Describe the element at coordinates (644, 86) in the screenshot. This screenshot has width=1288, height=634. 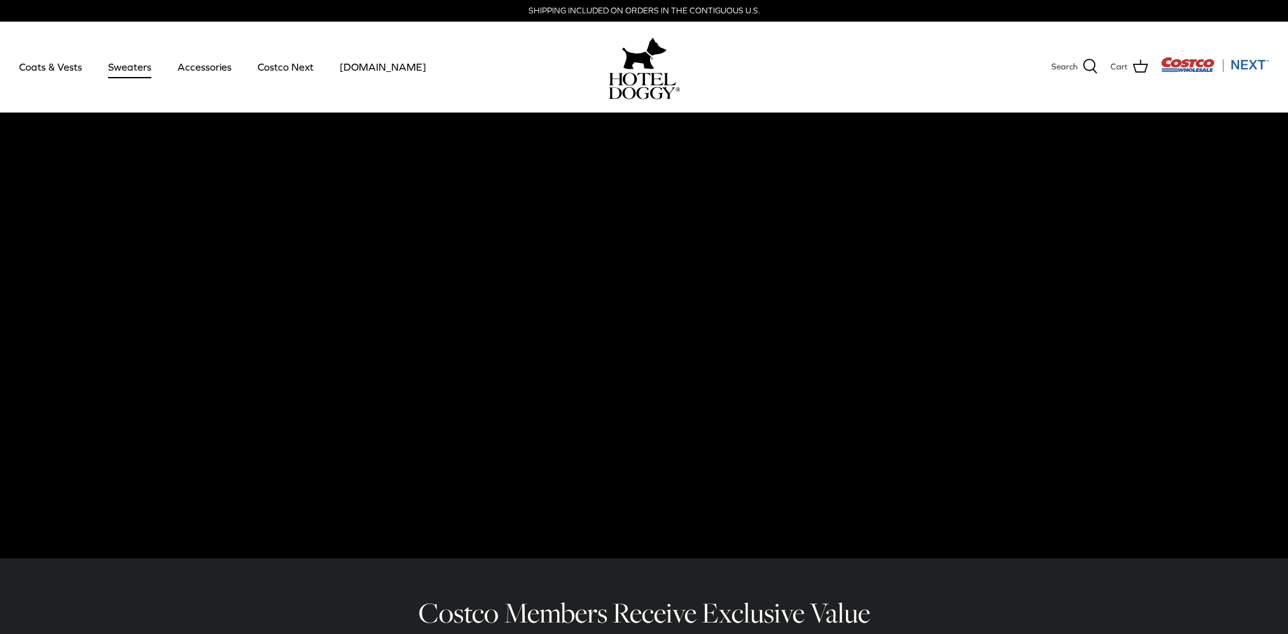
I see `img: hoteldoggycom` at that location.